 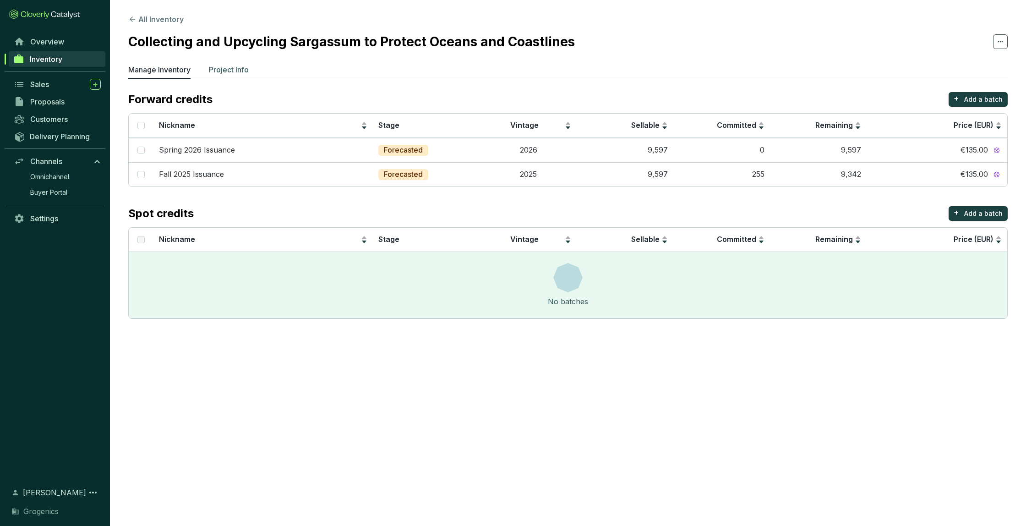 I want to click on span: Delivery Planning, so click(x=60, y=136).